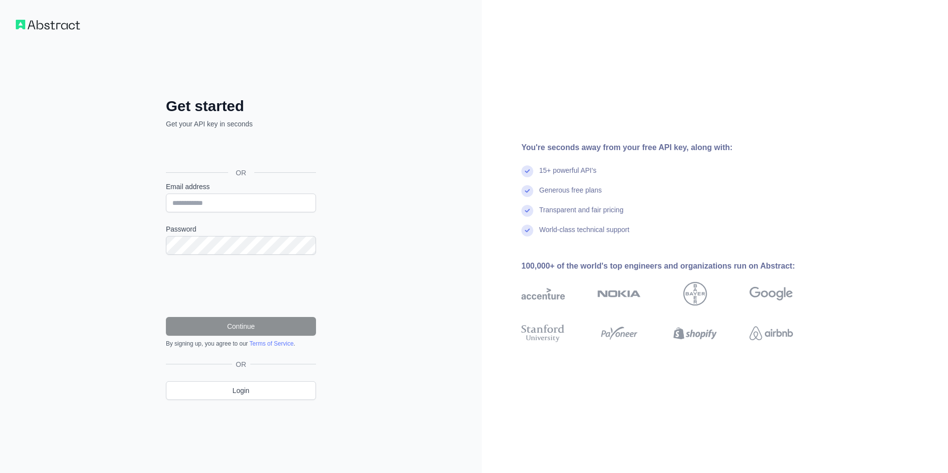 The image size is (948, 473). I want to click on label: Email address, so click(241, 187).